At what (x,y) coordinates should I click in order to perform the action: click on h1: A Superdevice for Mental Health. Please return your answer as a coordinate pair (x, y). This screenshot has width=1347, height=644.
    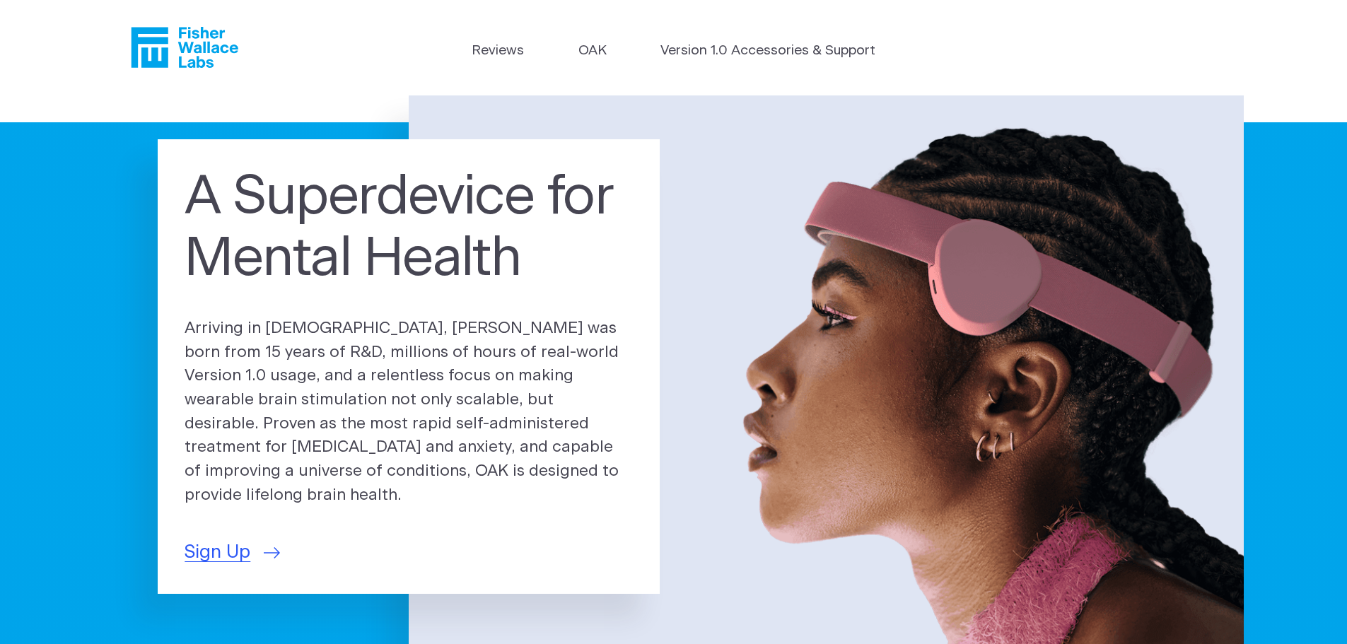
    Looking at the image, I should click on (409, 229).